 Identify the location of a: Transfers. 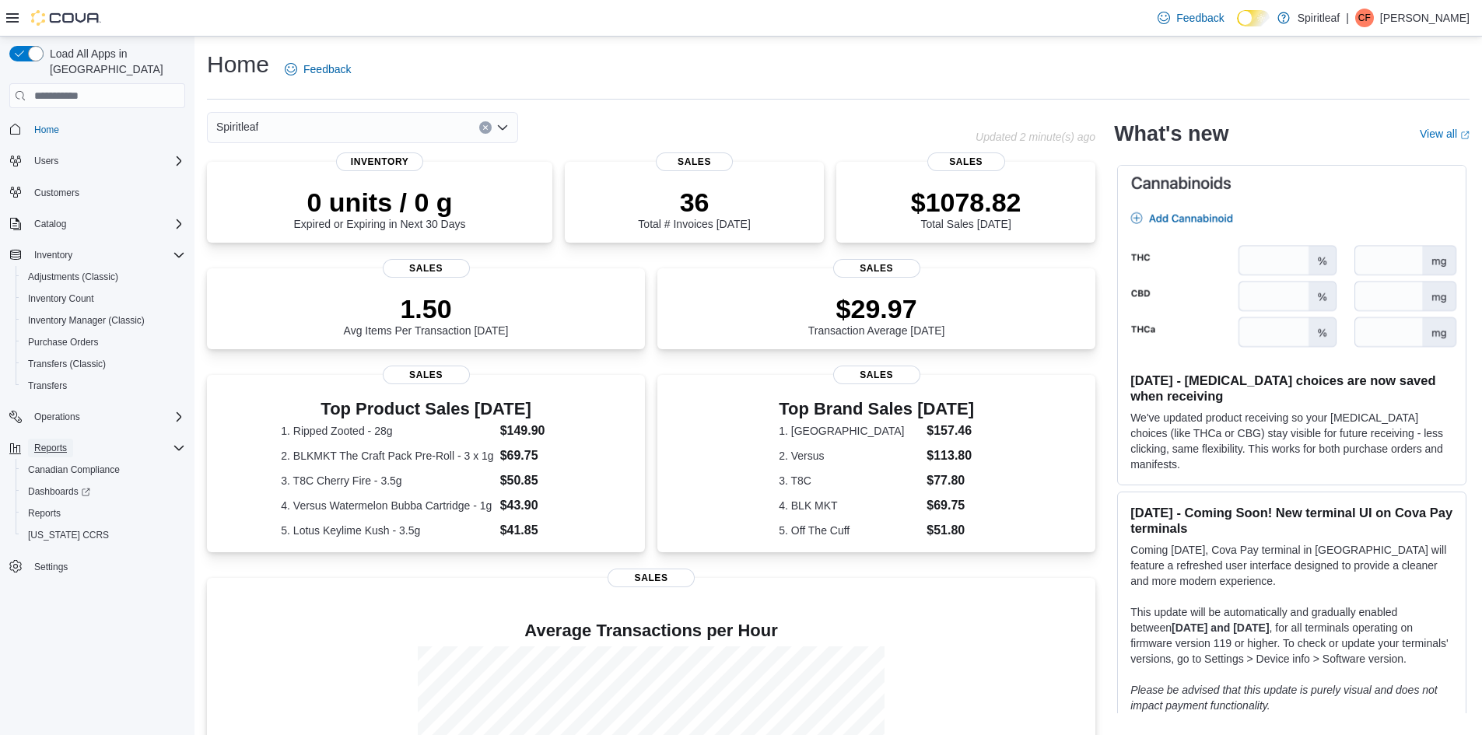
(47, 386).